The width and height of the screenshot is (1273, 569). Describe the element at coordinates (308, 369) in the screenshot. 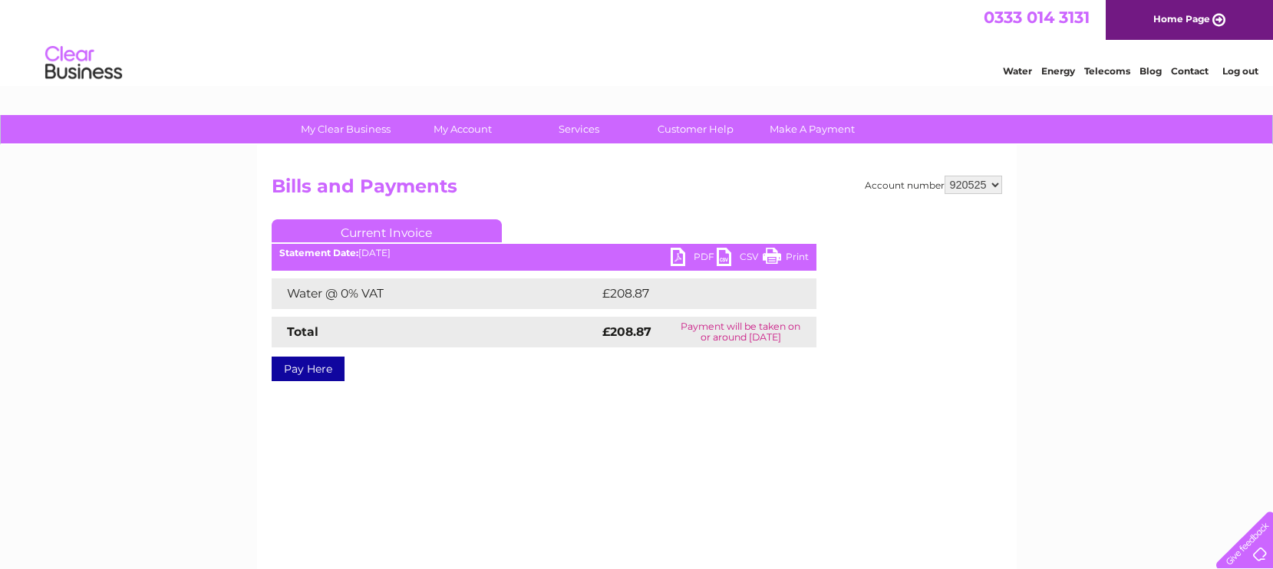

I see `a: Pay Here` at that location.